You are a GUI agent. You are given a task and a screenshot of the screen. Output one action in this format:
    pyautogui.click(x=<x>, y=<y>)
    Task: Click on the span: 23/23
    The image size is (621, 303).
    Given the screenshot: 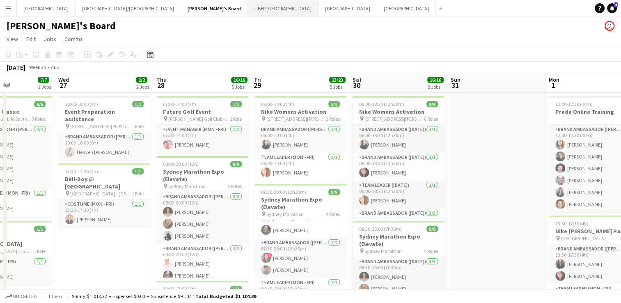 What is the action you would take?
    pyautogui.click(x=338, y=80)
    